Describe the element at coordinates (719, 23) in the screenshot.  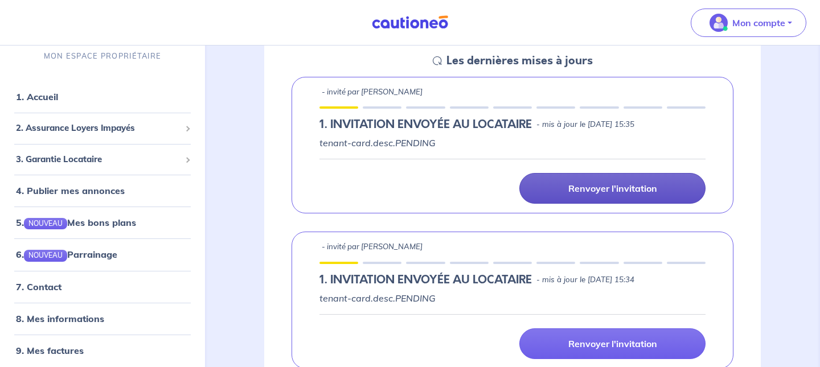
I see `img: illu_account_valid_menu.svg` at that location.